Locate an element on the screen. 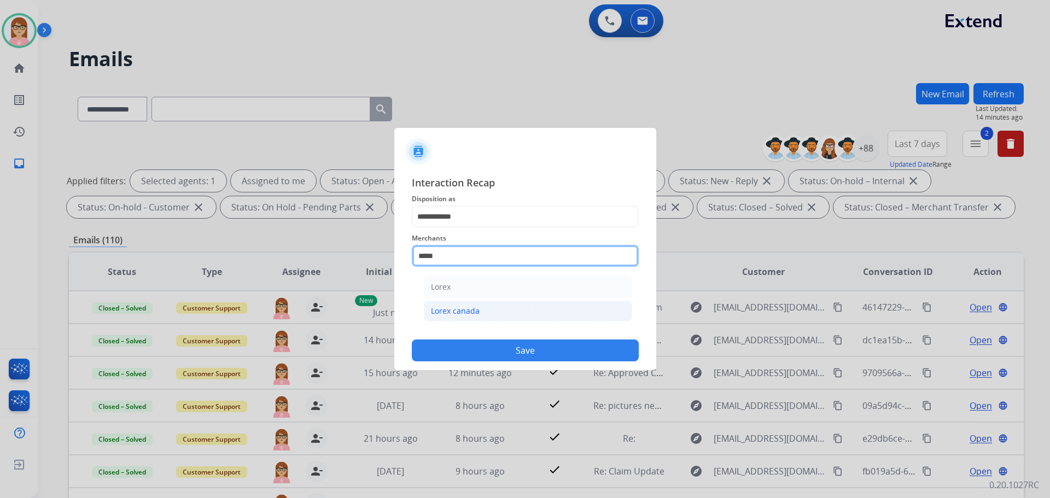 The width and height of the screenshot is (1050, 498). p: 0.20.1027RC is located at coordinates (1013, 485).